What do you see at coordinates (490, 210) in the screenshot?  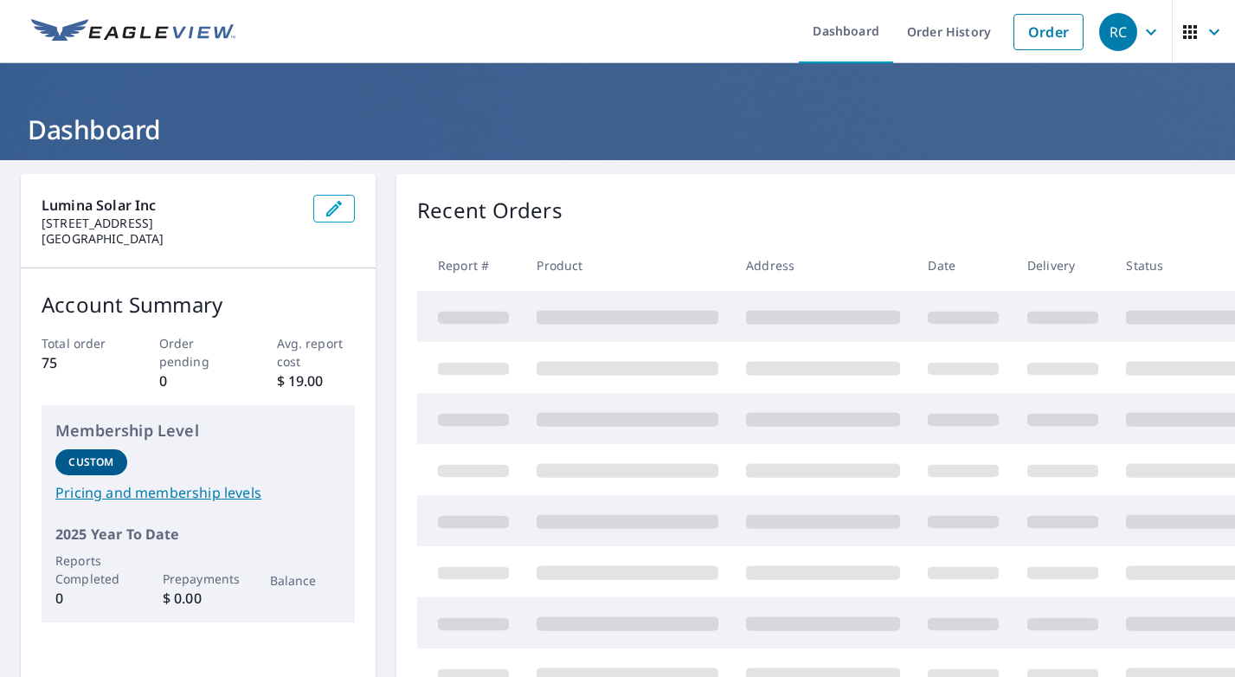 I see `p: Recent Orders` at bounding box center [490, 210].